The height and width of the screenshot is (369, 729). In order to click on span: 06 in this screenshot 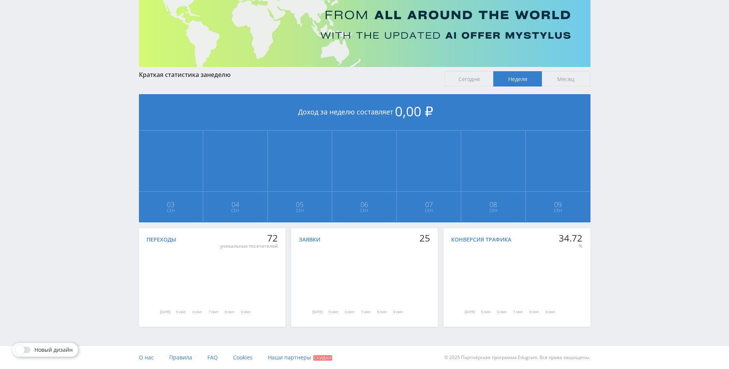, I will do `click(364, 204)`.